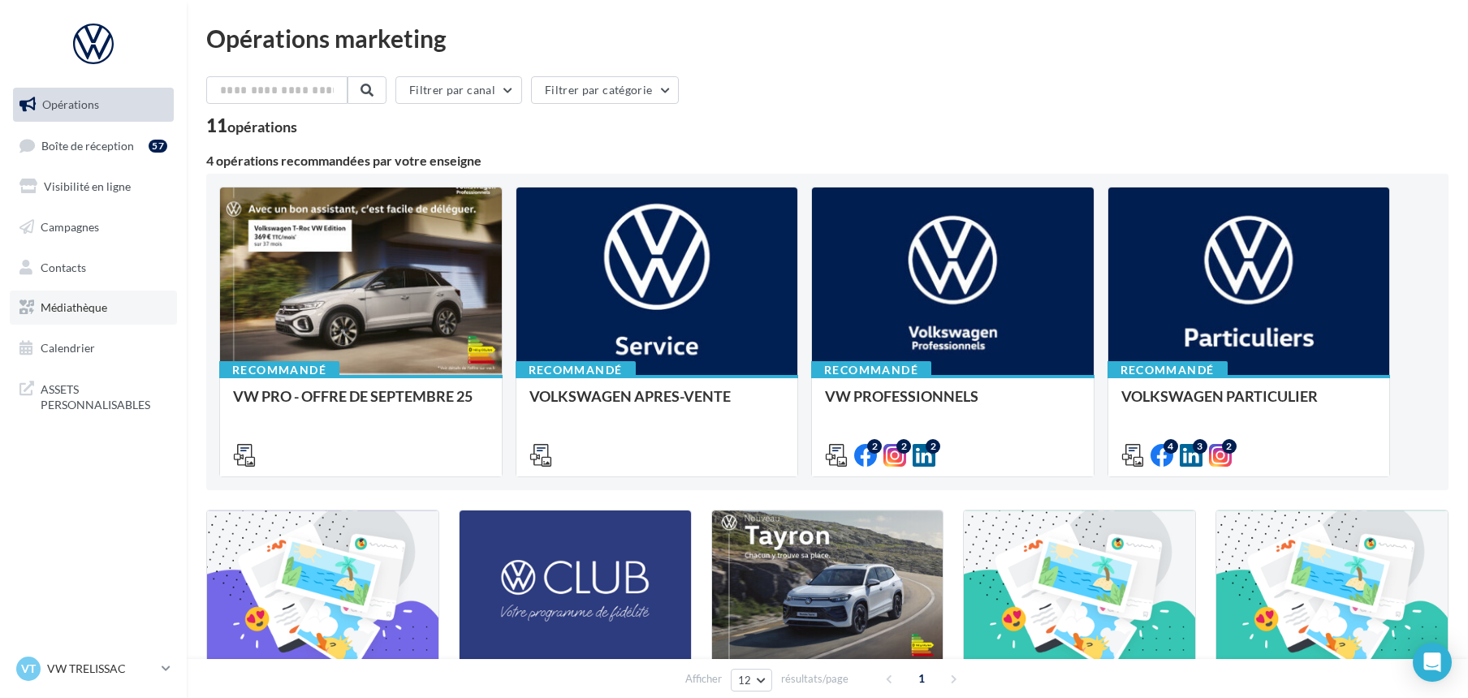 Image resolution: width=1468 pixels, height=698 pixels. What do you see at coordinates (814, 679) in the screenshot?
I see `span: résultats/page` at bounding box center [814, 679].